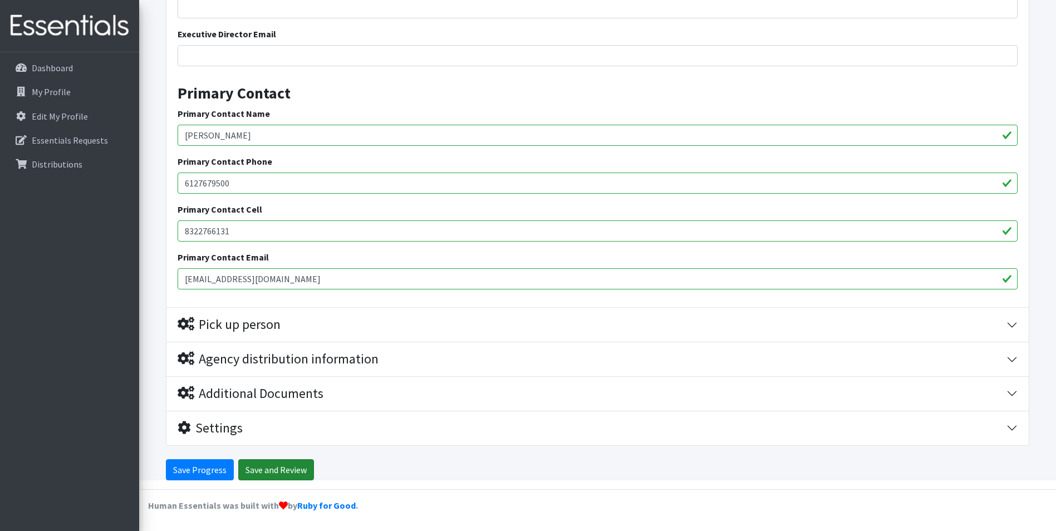 Image resolution: width=1056 pixels, height=531 pixels. I want to click on img: HumanEssentials, so click(70, 26).